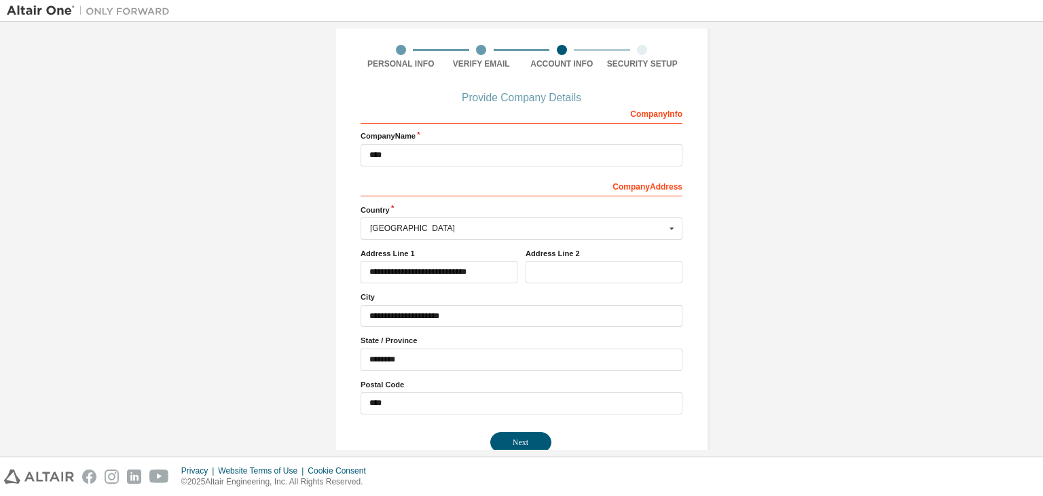 The width and height of the screenshot is (1043, 496). I want to click on label: City, so click(522, 297).